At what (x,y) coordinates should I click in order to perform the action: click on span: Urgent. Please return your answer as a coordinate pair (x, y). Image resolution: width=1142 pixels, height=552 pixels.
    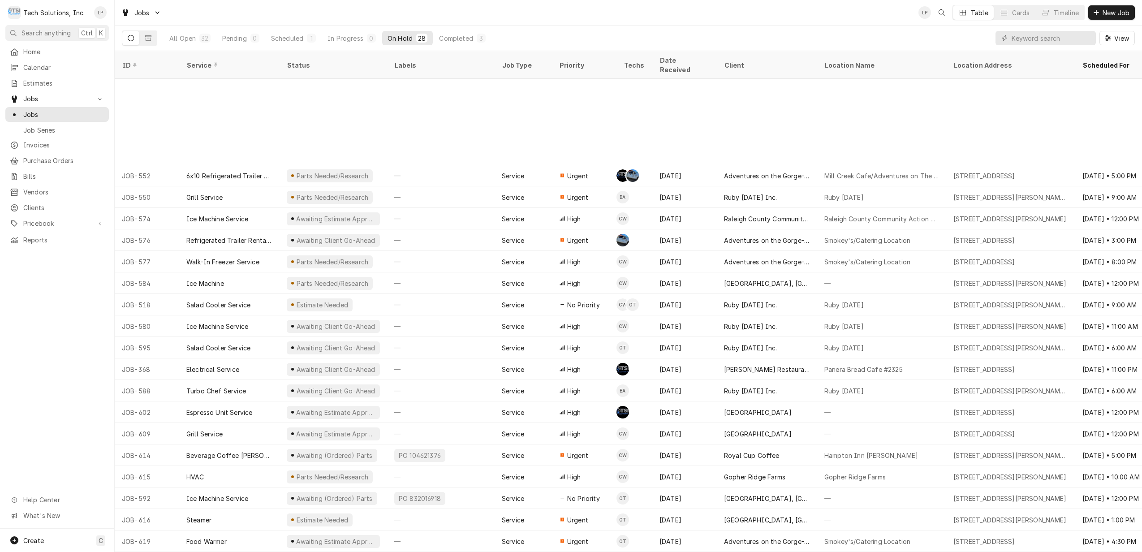
    Looking at the image, I should click on (577, 197).